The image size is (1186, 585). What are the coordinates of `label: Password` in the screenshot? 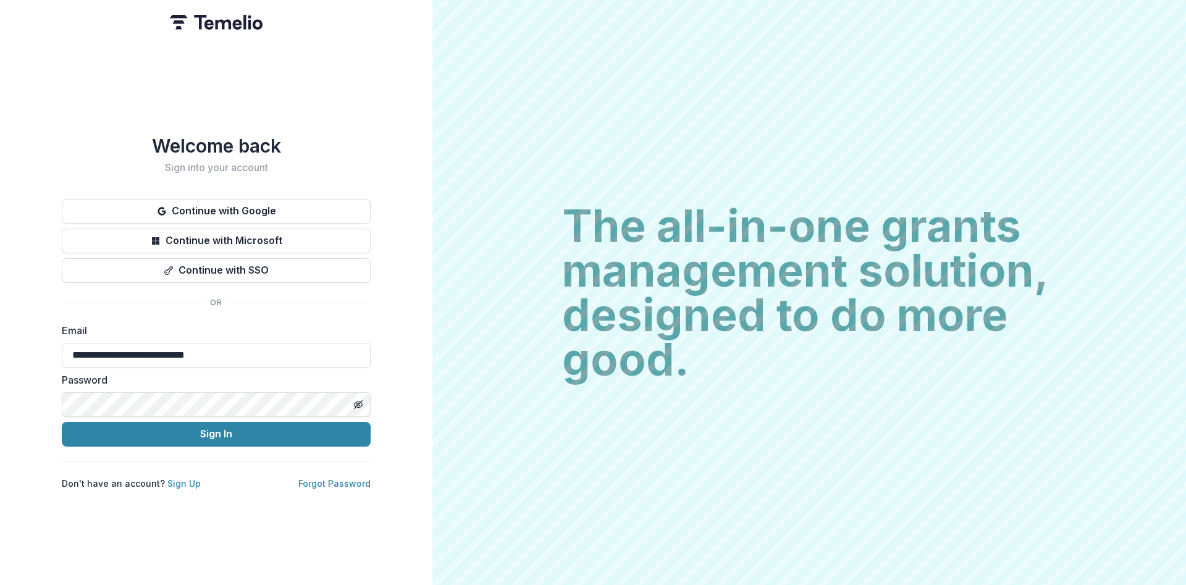 It's located at (213, 380).